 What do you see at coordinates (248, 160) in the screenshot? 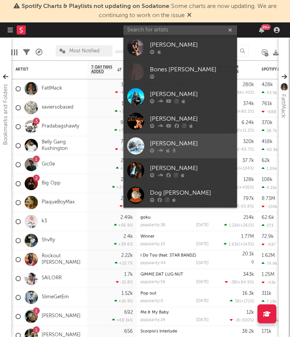
I see `div: 37.7k` at bounding box center [248, 160].